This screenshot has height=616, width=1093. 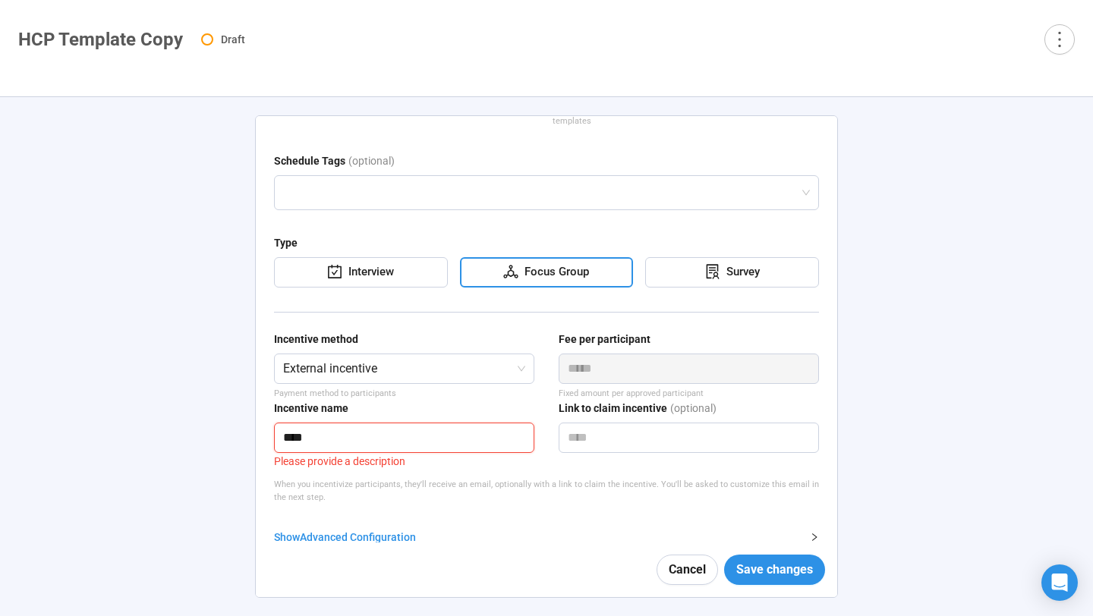 What do you see at coordinates (687, 570) in the screenshot?
I see `button: Cancel` at bounding box center [687, 570].